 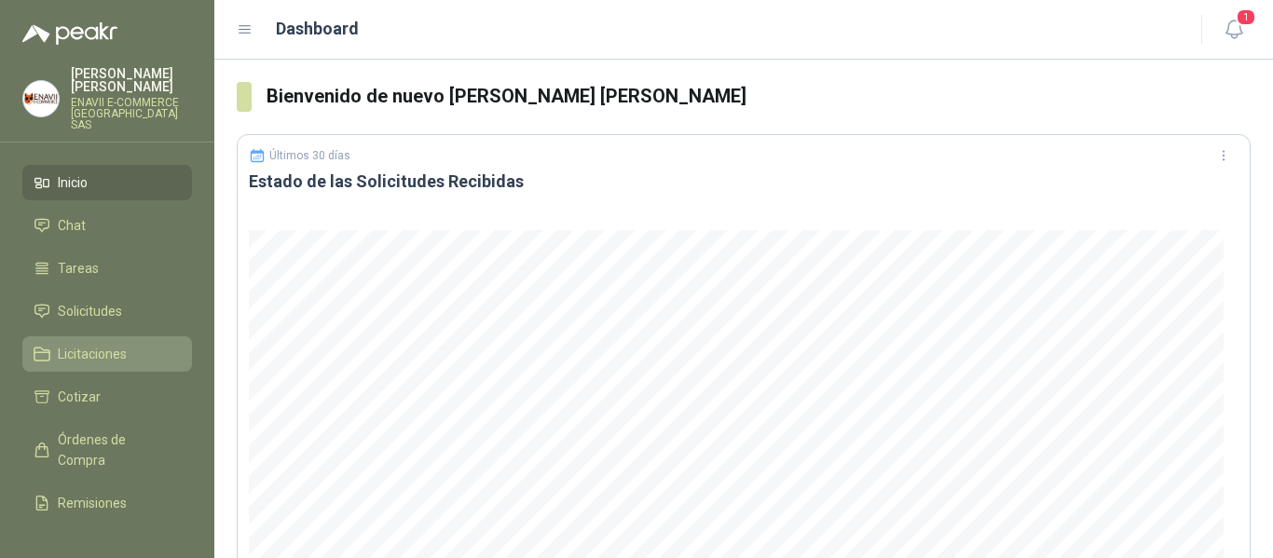 What do you see at coordinates (116, 450) in the screenshot?
I see `span: Órdenes de Compra` at bounding box center [116, 450].